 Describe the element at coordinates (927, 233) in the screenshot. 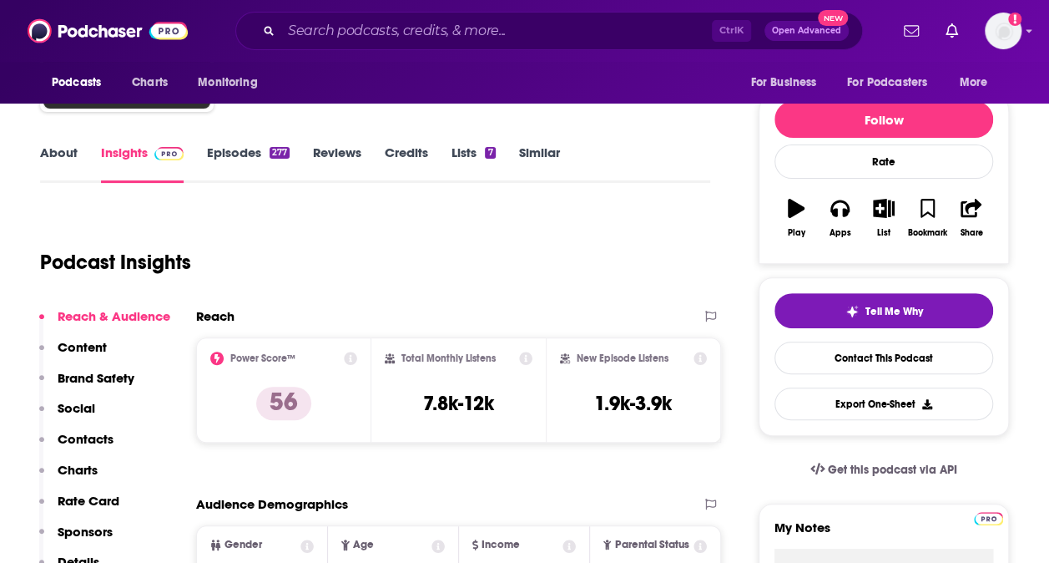

I see `div: Bookmark` at that location.